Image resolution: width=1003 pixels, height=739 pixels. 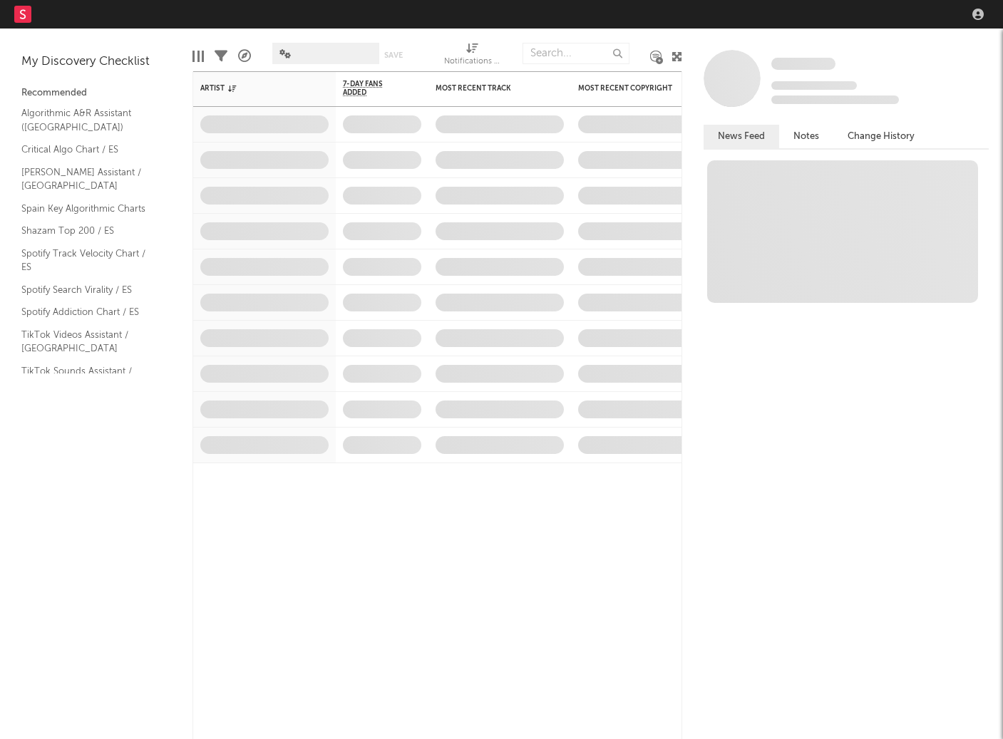 I want to click on span: Some Artist, so click(x=803, y=63).